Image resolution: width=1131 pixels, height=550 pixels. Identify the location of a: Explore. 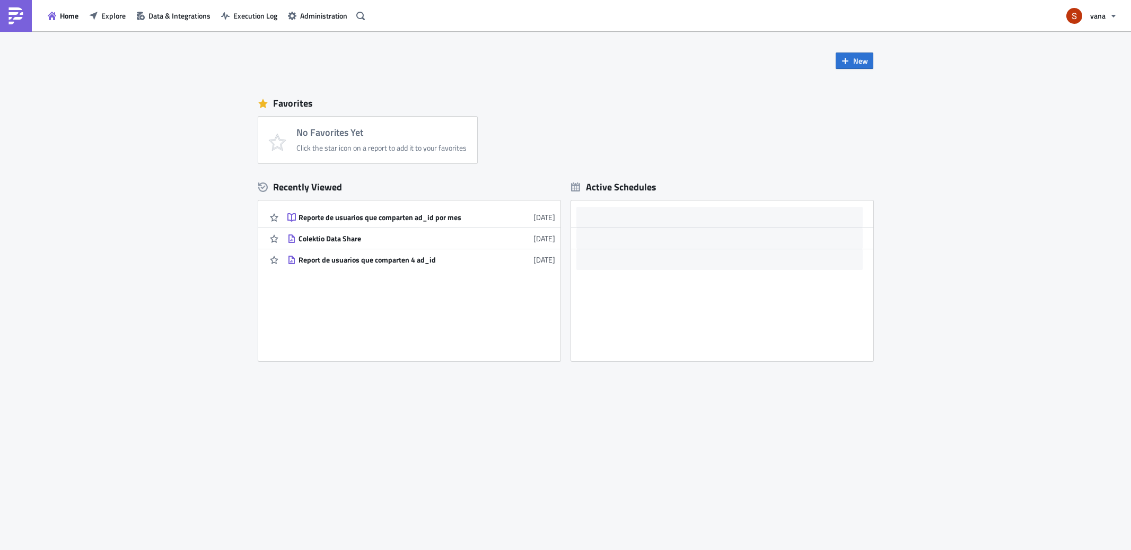
(107, 15).